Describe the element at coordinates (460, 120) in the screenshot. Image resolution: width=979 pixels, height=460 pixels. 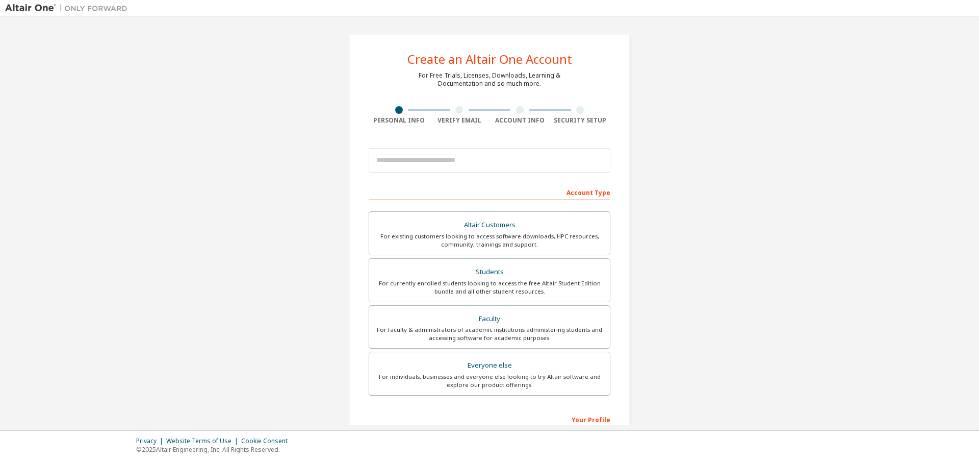
I see `div: Verify Email` at that location.